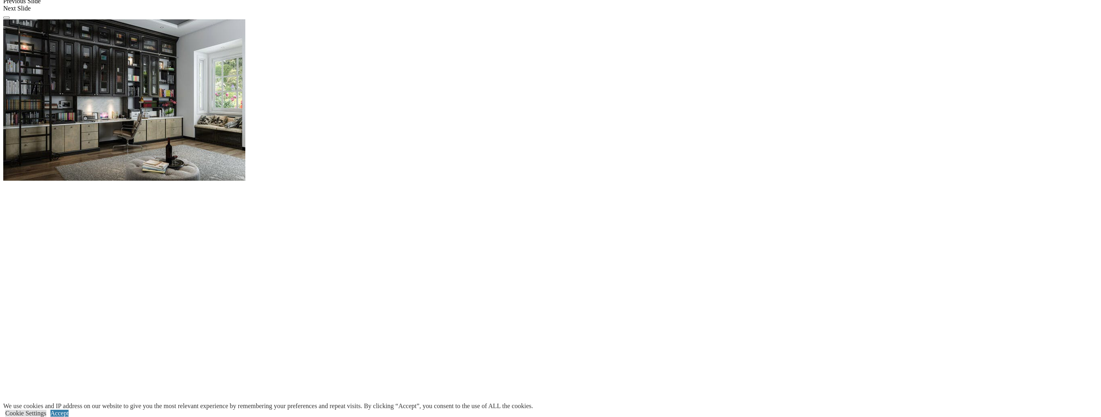 This screenshot has height=417, width=1101. Describe the element at coordinates (124, 100) in the screenshot. I see `img: Banner for mobile view` at that location.